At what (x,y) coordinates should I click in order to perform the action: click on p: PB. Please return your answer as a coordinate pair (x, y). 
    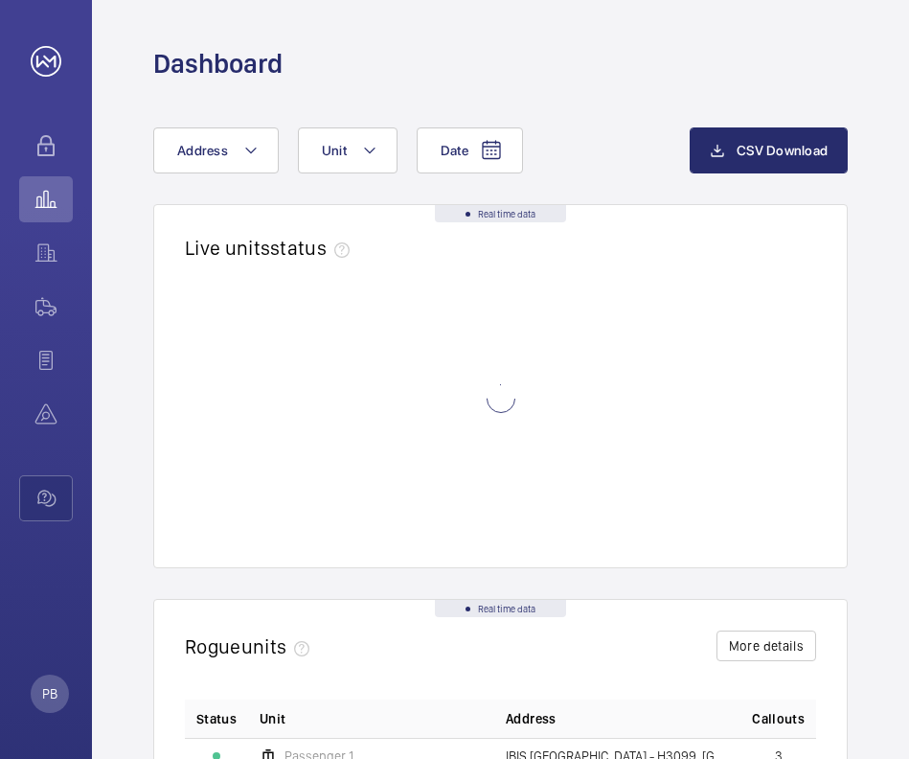
    Looking at the image, I should click on (50, 693).